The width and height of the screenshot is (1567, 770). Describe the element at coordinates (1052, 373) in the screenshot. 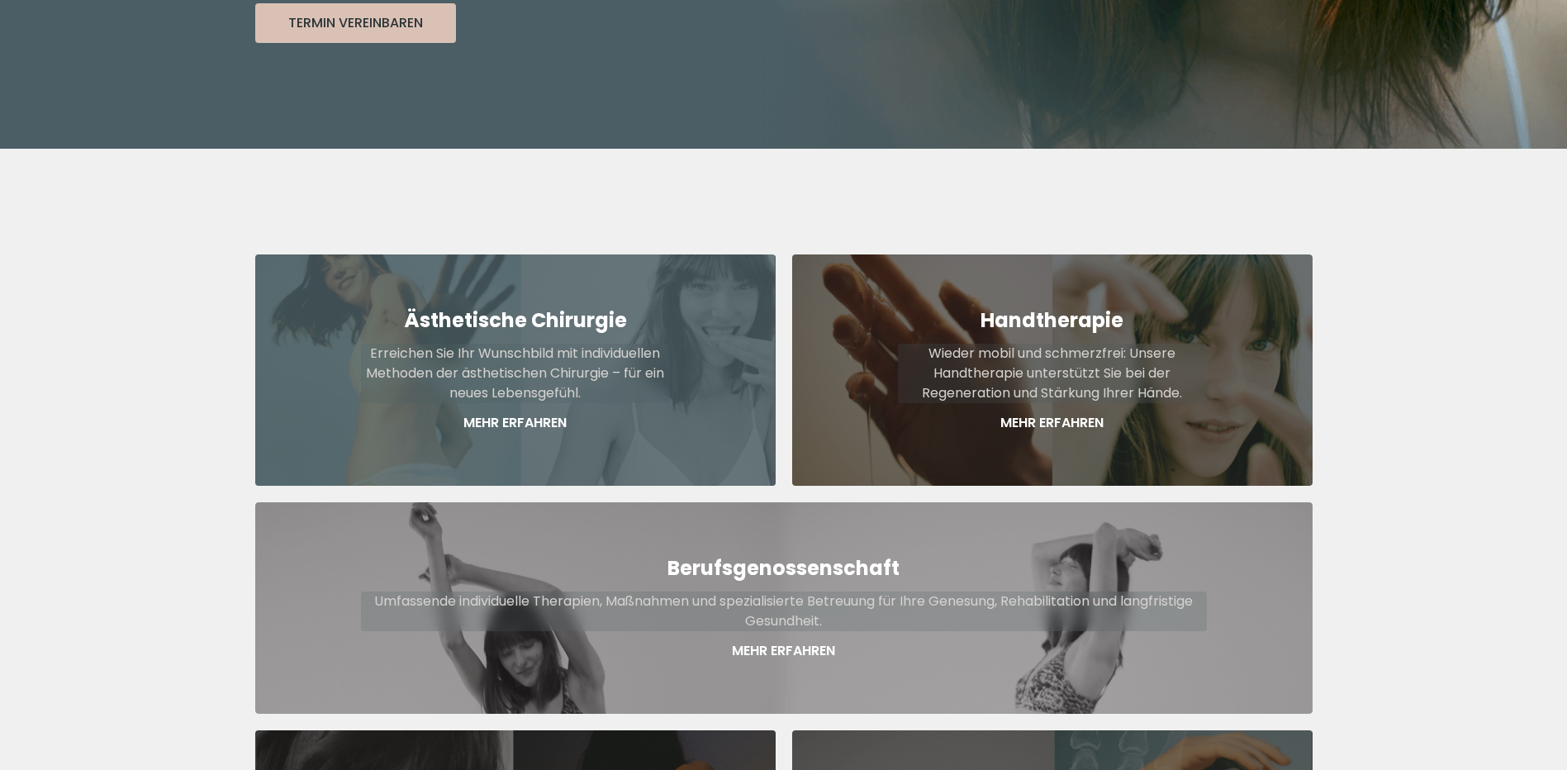

I see `p: Wieder mobil und schmerzfrei: Unsere Handtherapie unterstützt Sie bei der Regeneration und Stärku...` at that location.